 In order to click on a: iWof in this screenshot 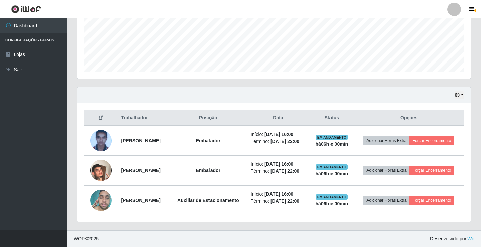, I will do `click(470, 239)`.